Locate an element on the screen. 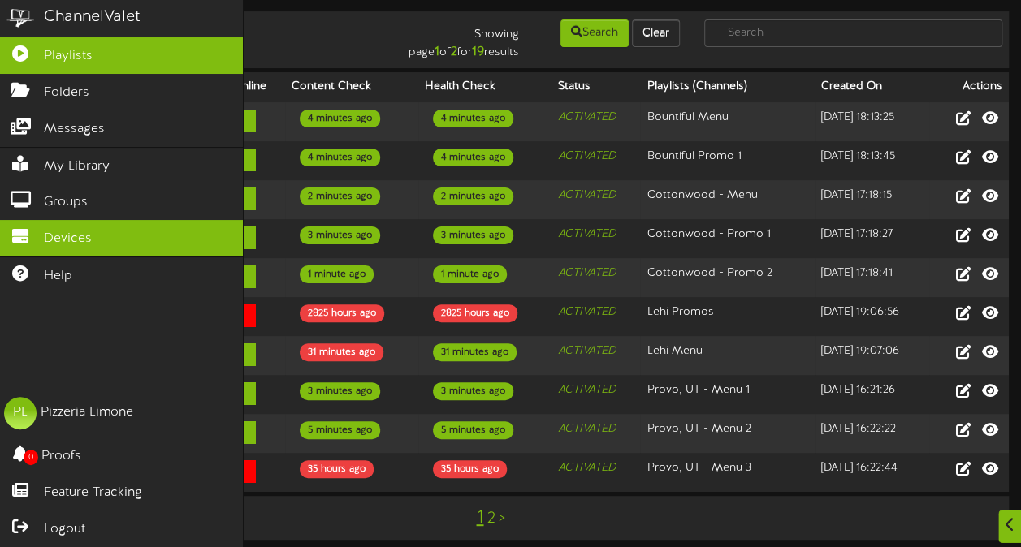 This screenshot has width=1021, height=547. span: Messages is located at coordinates (74, 129).